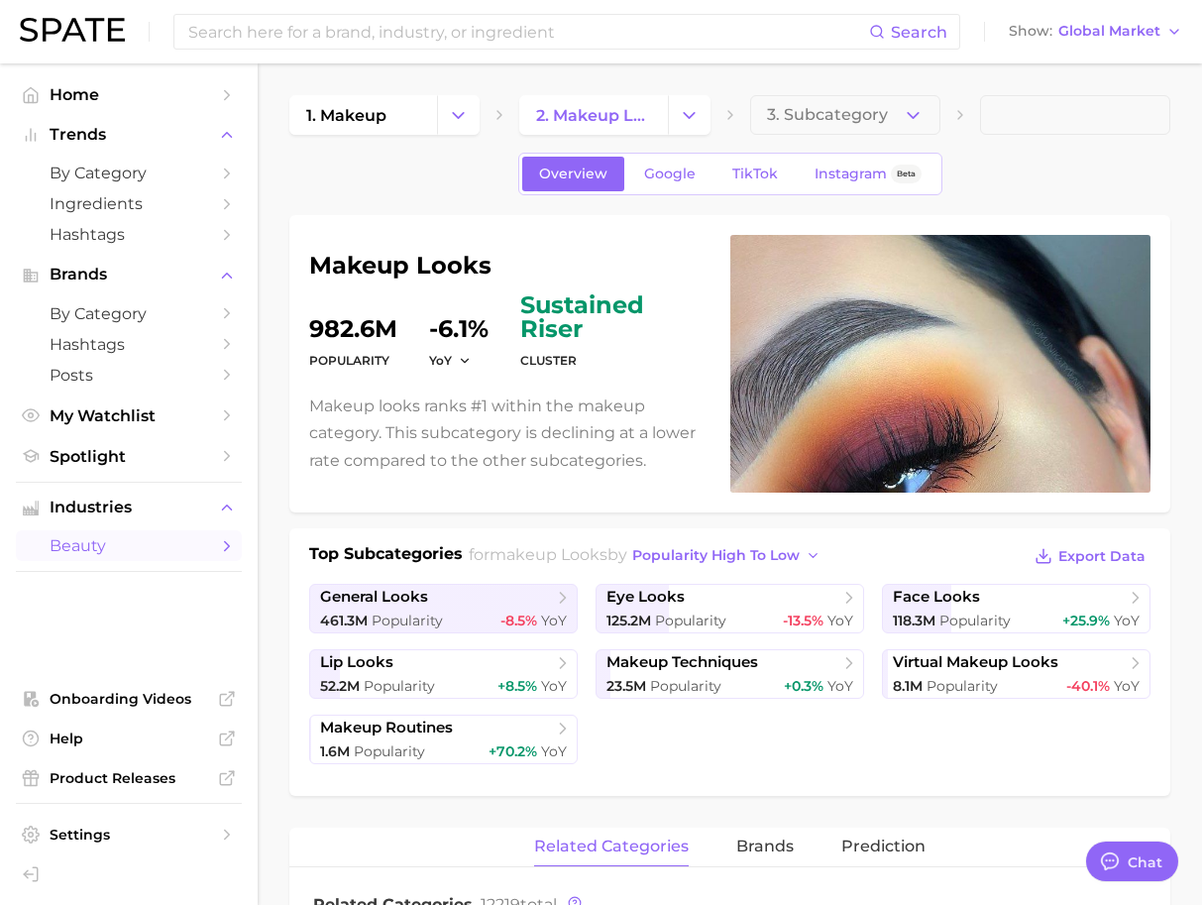 The width and height of the screenshot is (1202, 905). I want to click on span: makeup looks, so click(548, 554).